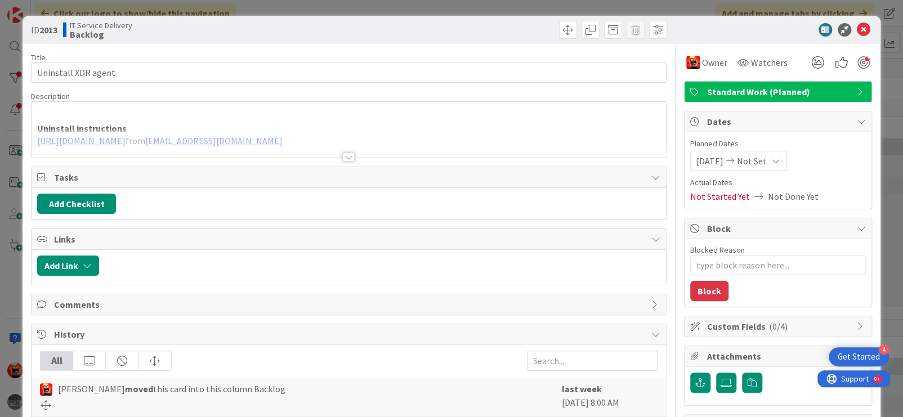 The image size is (903, 417). Describe the element at coordinates (794, 197) in the screenshot. I see `span: Not Done Yet` at that location.